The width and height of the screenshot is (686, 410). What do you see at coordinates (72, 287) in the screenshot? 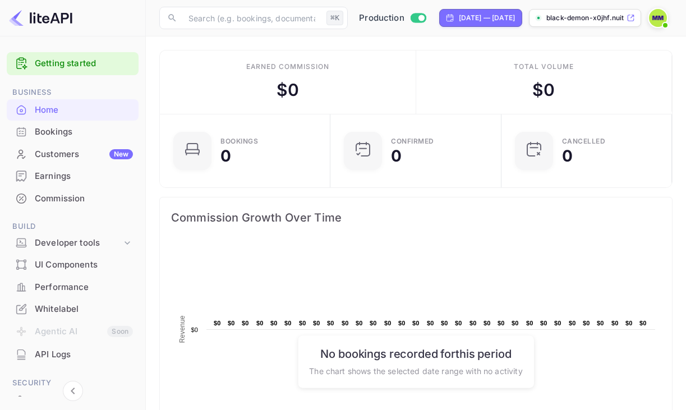
I see `a: Performance` at bounding box center [72, 287].